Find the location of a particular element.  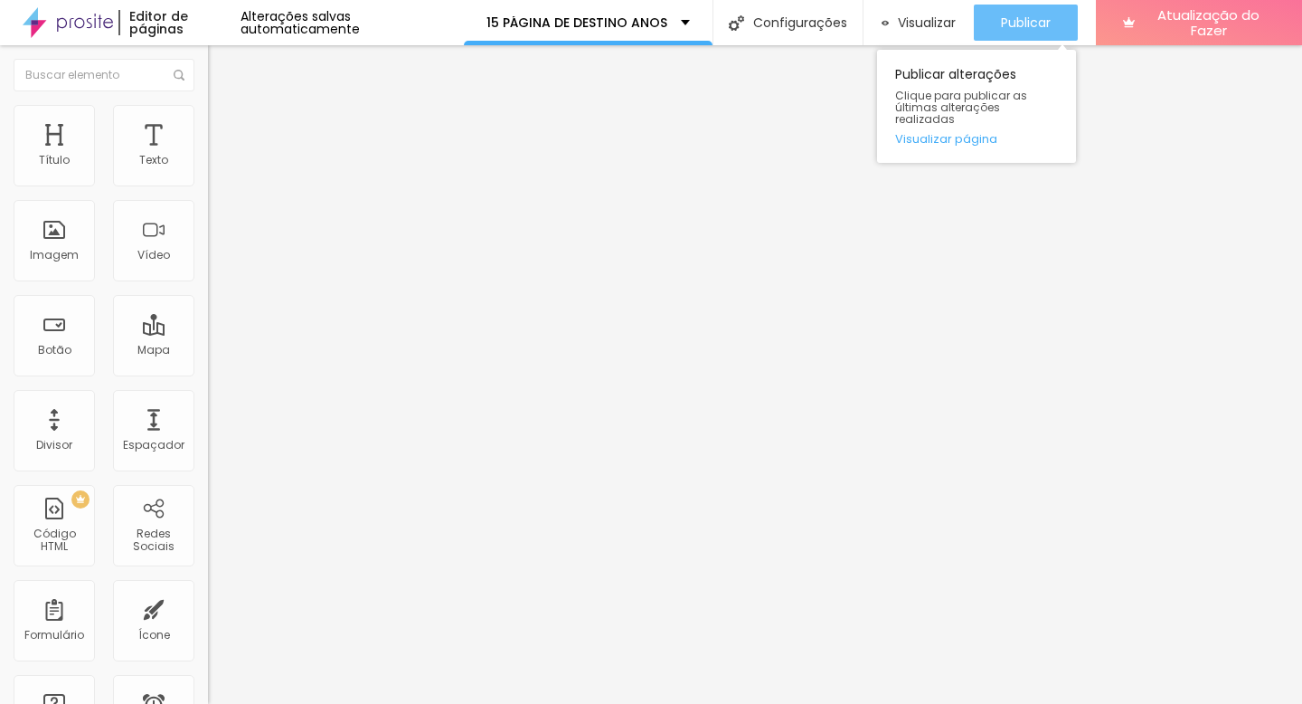

font: Configurações is located at coordinates (800, 23).